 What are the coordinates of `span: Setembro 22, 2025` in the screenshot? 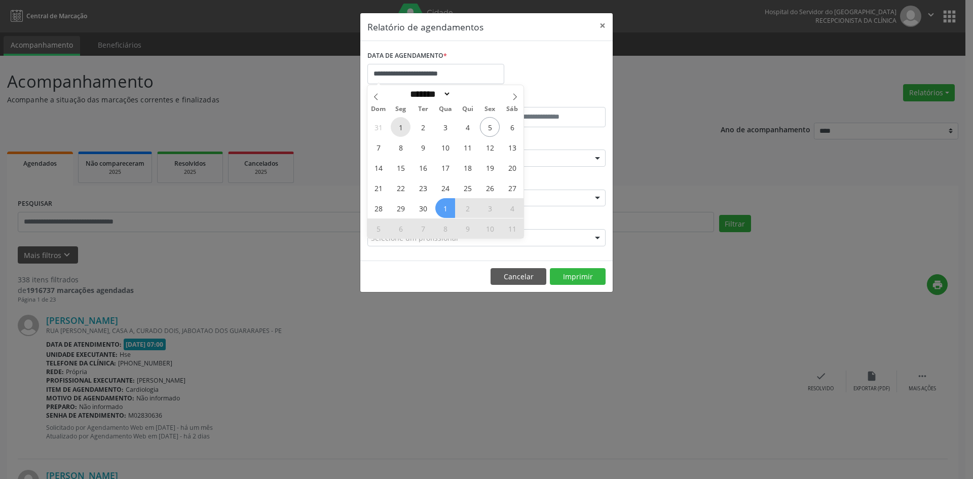 It's located at (400, 187).